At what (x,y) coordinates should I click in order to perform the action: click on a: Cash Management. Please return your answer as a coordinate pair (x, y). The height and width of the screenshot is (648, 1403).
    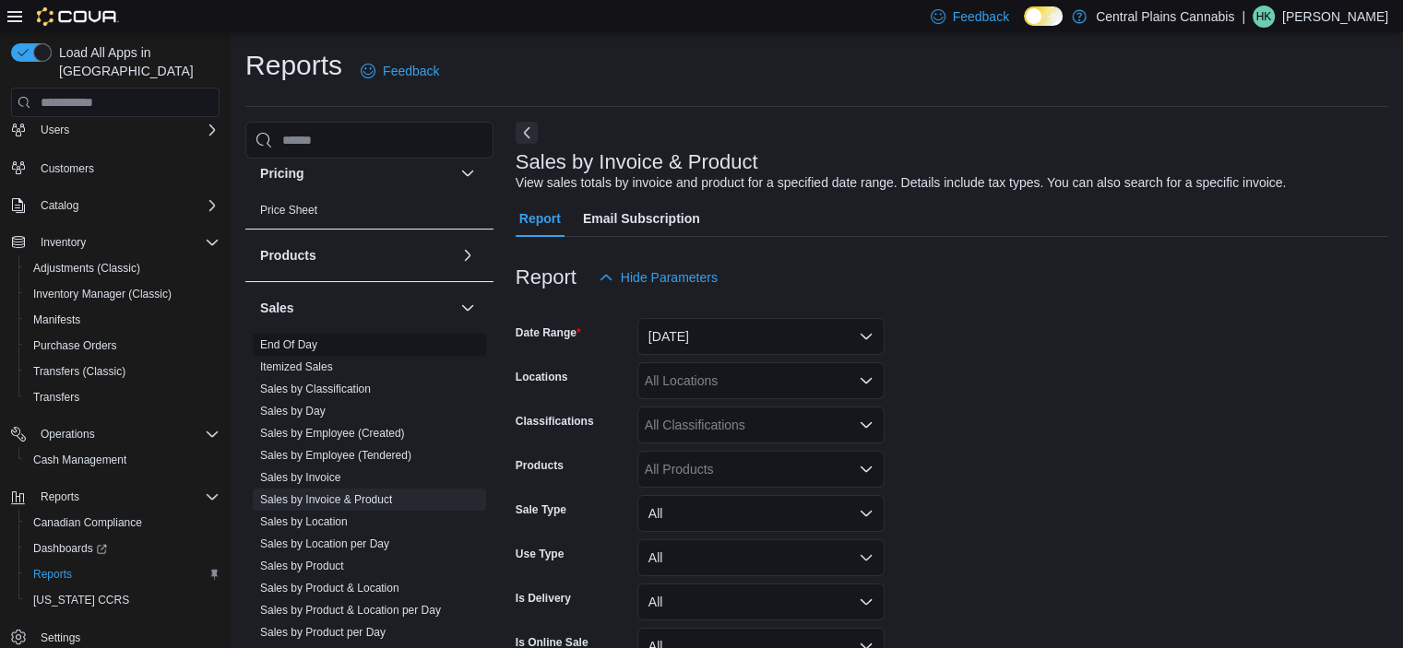
    Looking at the image, I should click on (79, 460).